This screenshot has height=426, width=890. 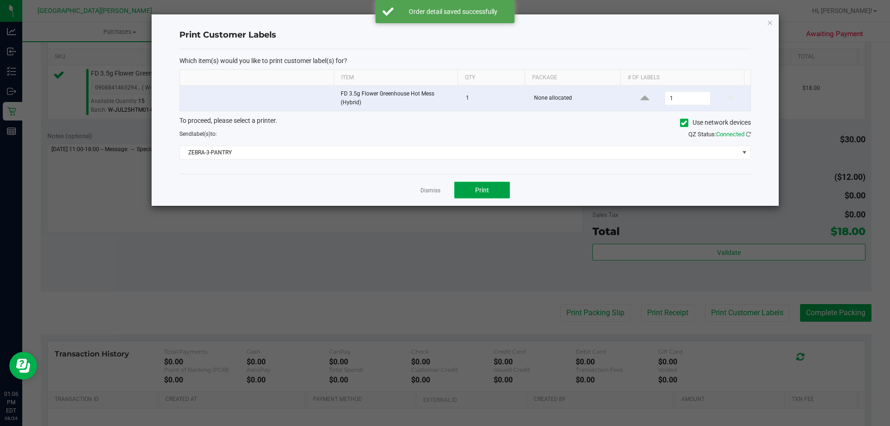 What do you see at coordinates (395, 78) in the screenshot?
I see `th: Item` at bounding box center [395, 78].